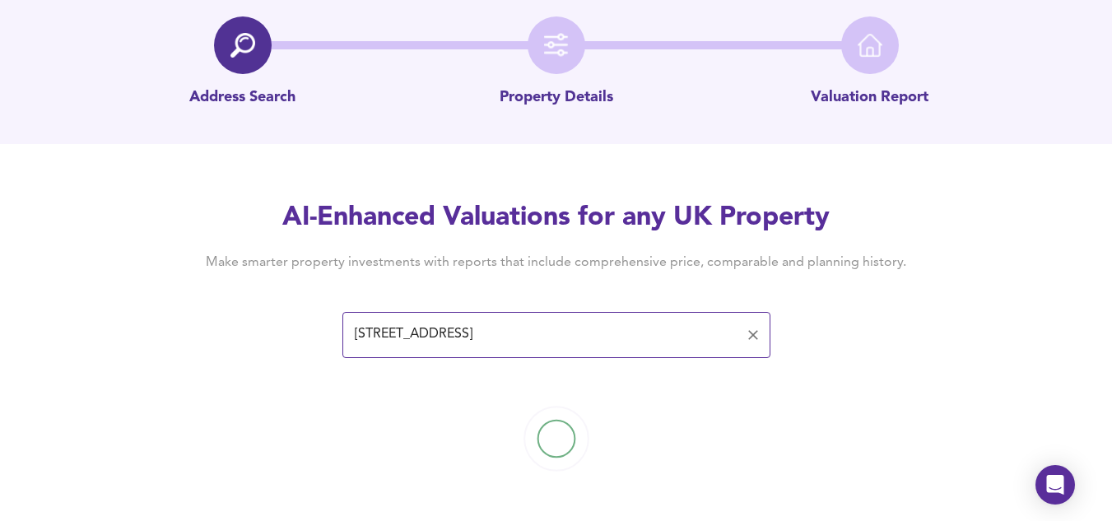  What do you see at coordinates (556, 218) in the screenshot?
I see `h2: AI-Enhanced Valuations for any UK Property` at bounding box center [556, 218].